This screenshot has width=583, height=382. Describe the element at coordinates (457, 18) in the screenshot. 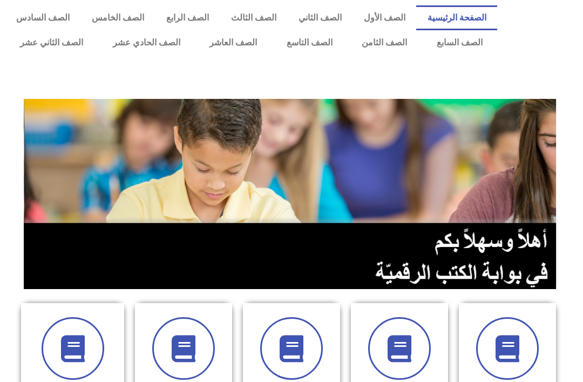

I see `a: الصفحة الرئيسية` at that location.